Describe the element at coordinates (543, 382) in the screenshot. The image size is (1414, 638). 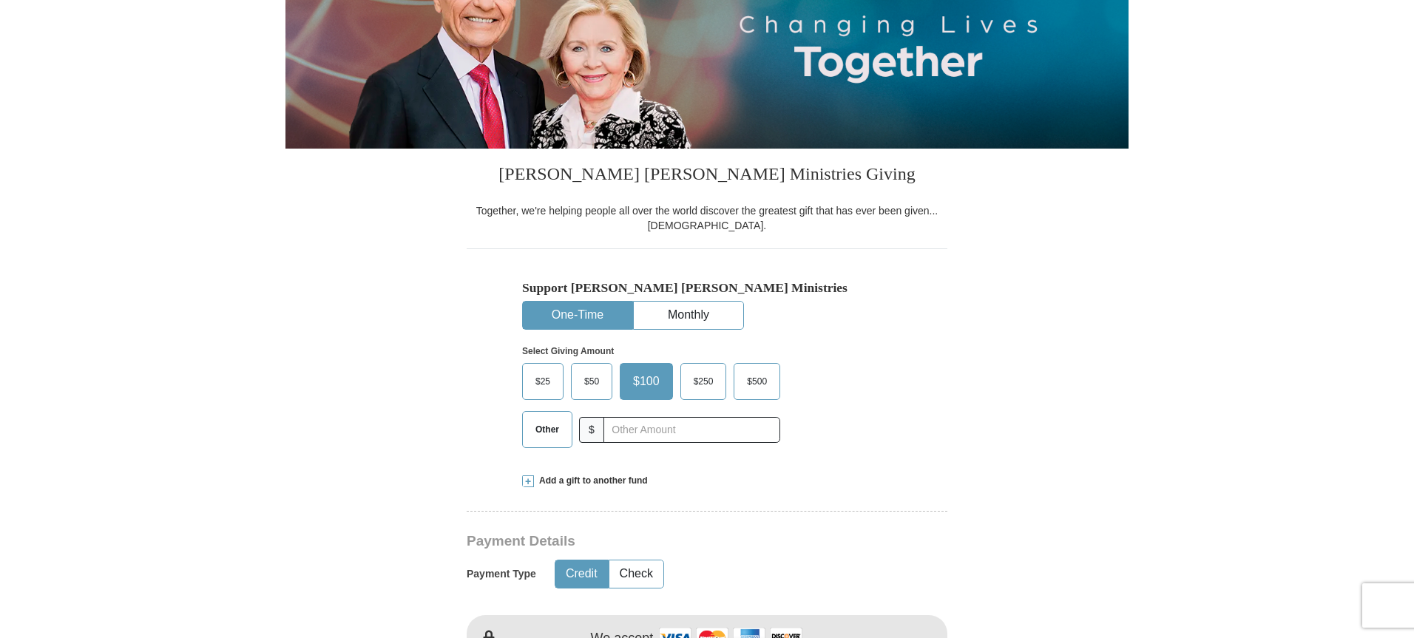
I see `span: $25` at that location.